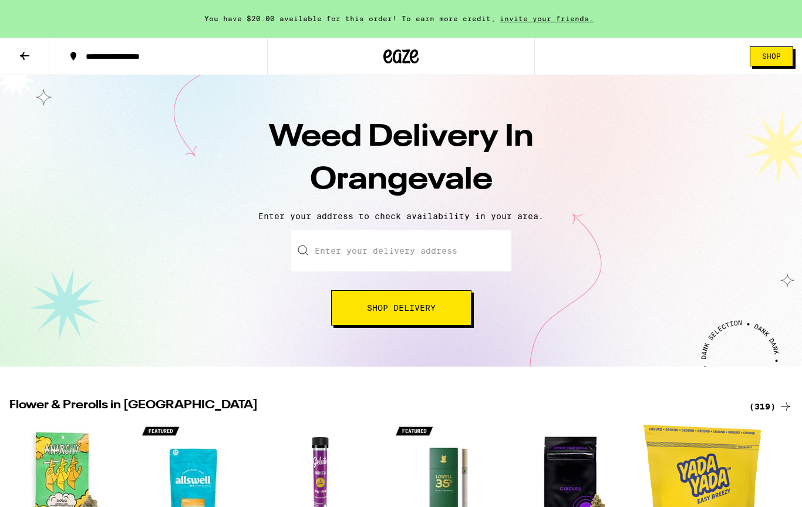 The image size is (802, 507). What do you see at coordinates (401, 159) in the screenshot?
I see `h1: Weed Delivery In` at bounding box center [401, 159].